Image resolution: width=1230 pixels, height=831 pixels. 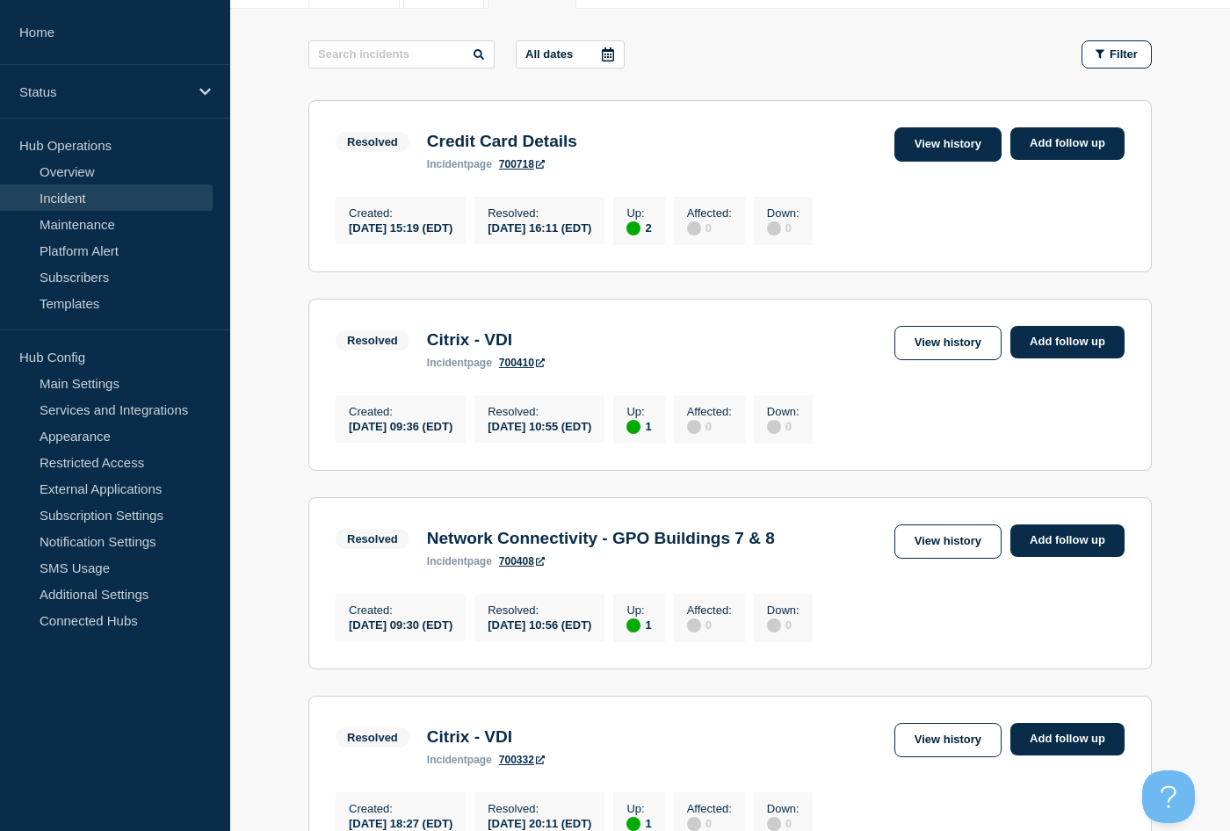 I want to click on p: All dates, so click(x=549, y=54).